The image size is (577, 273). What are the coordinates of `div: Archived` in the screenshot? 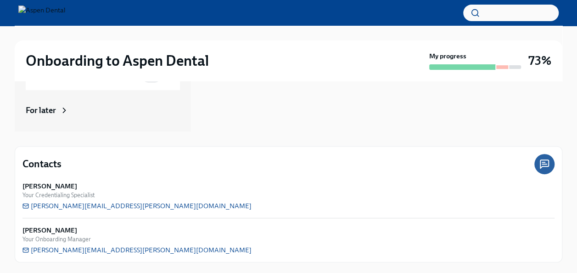 It's located at (103, 136).